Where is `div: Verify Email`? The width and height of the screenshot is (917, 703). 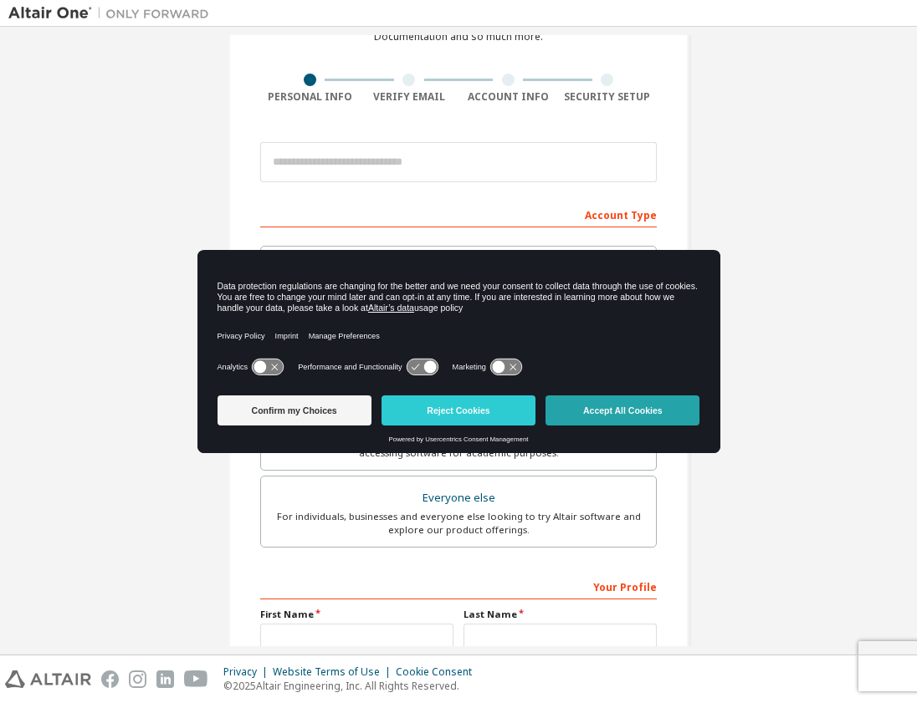 div: Verify Email is located at coordinates (409, 97).